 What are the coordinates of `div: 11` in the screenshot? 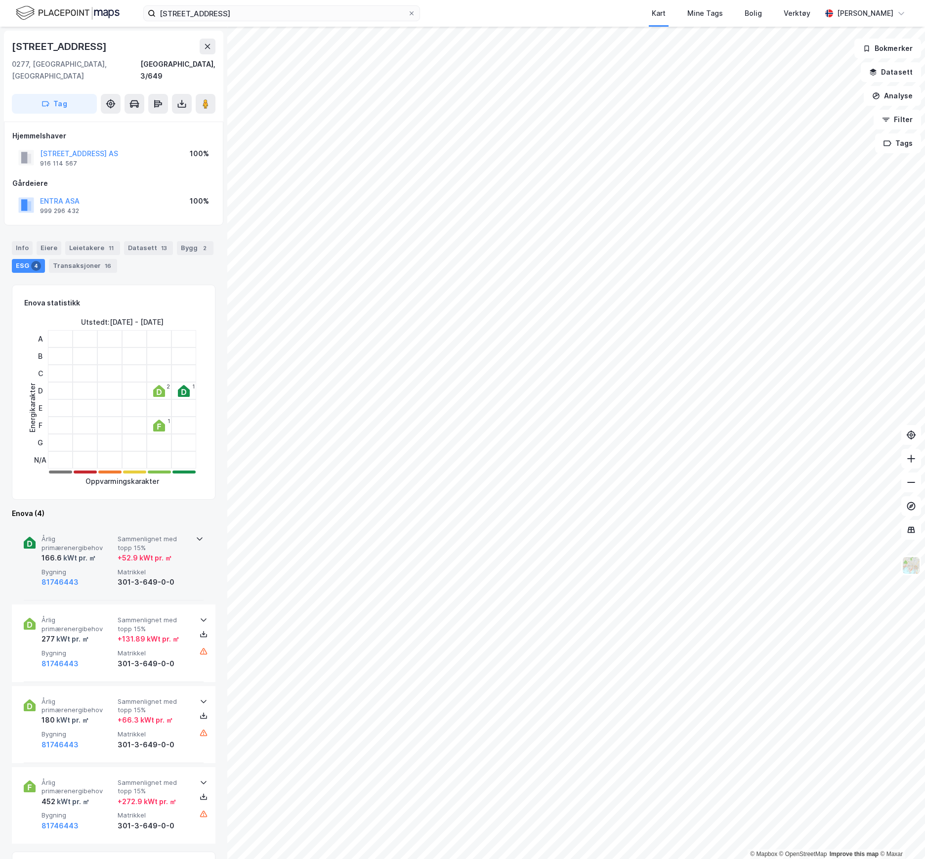 It's located at (111, 248).